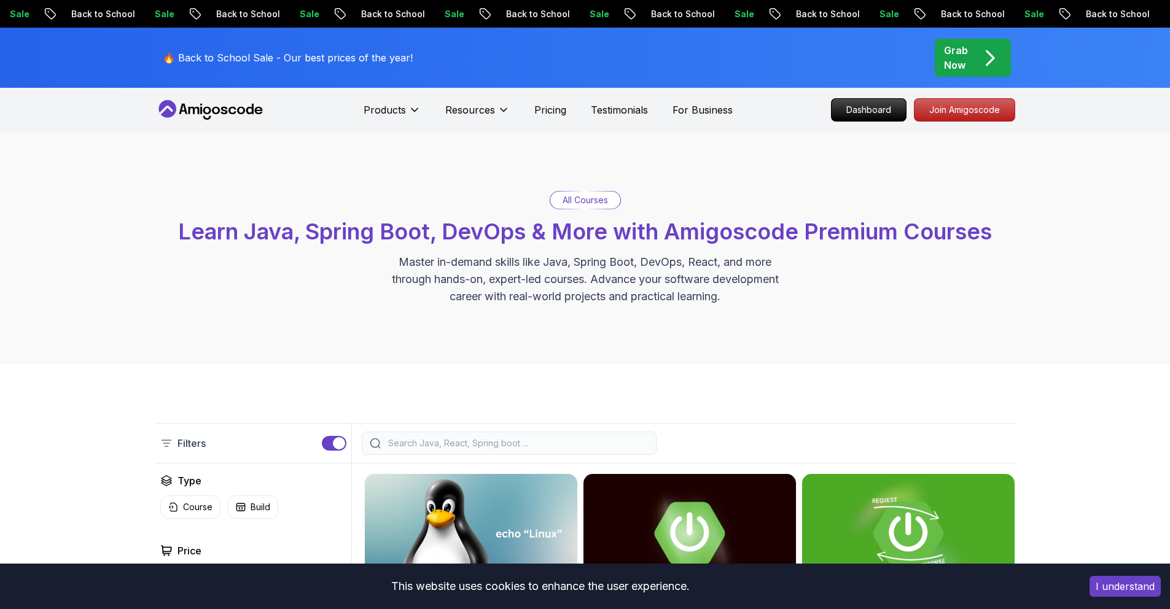  What do you see at coordinates (189, 481) in the screenshot?
I see `h2: Type` at bounding box center [189, 481].